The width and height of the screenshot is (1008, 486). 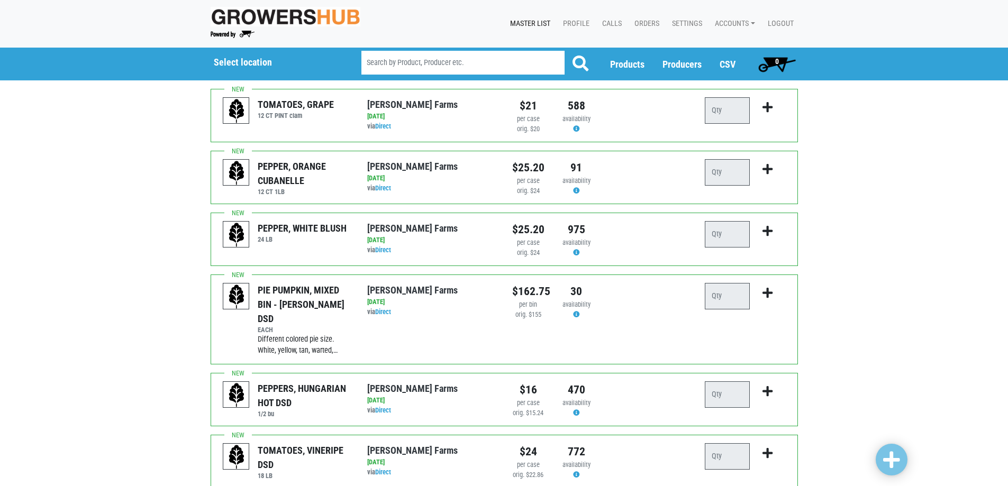 I want to click on div: orig. $155, so click(x=528, y=315).